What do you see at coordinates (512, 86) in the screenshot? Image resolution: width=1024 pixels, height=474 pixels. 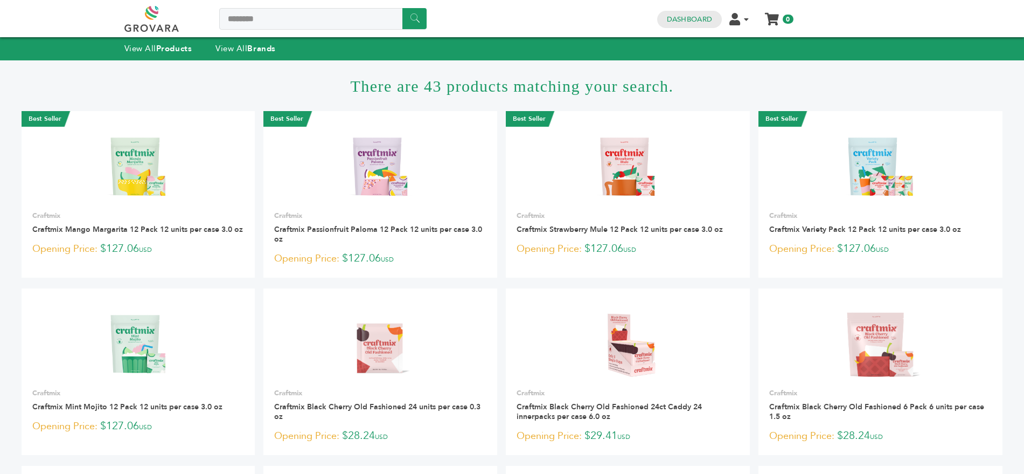 I see `h1: There are 43 products matching your search.` at bounding box center [512, 86].